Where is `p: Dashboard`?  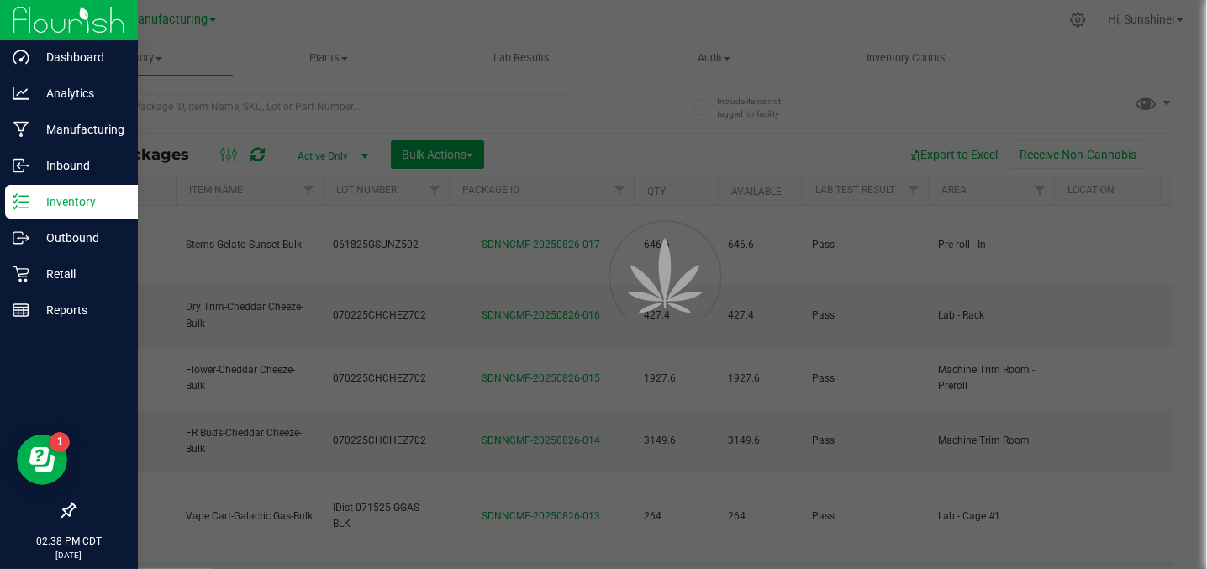
p: Dashboard is located at coordinates (80, 57).